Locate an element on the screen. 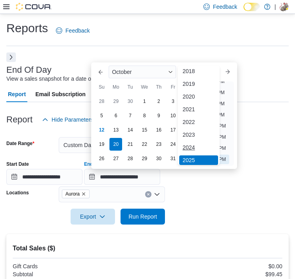 The height and width of the screenshot is (279, 295). div: day-15 is located at coordinates (145, 130).